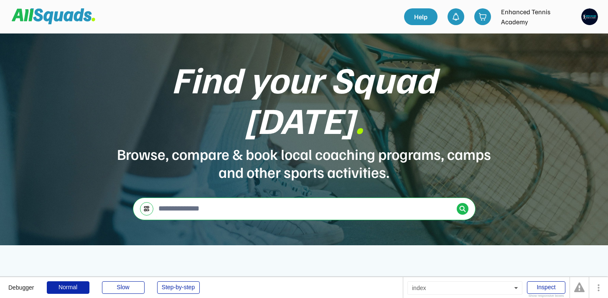 The image size is (608, 298). I want to click on img: settings-03.svg, so click(147, 208).